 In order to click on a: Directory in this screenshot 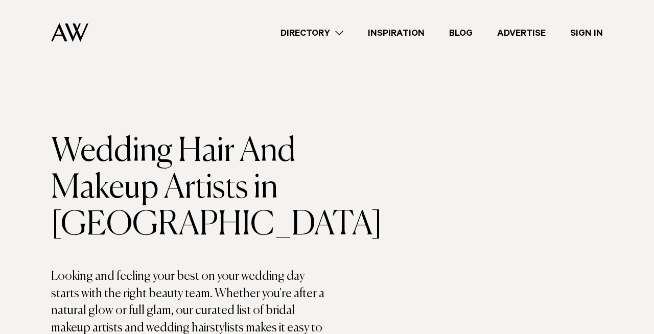, I will do `click(312, 33)`.